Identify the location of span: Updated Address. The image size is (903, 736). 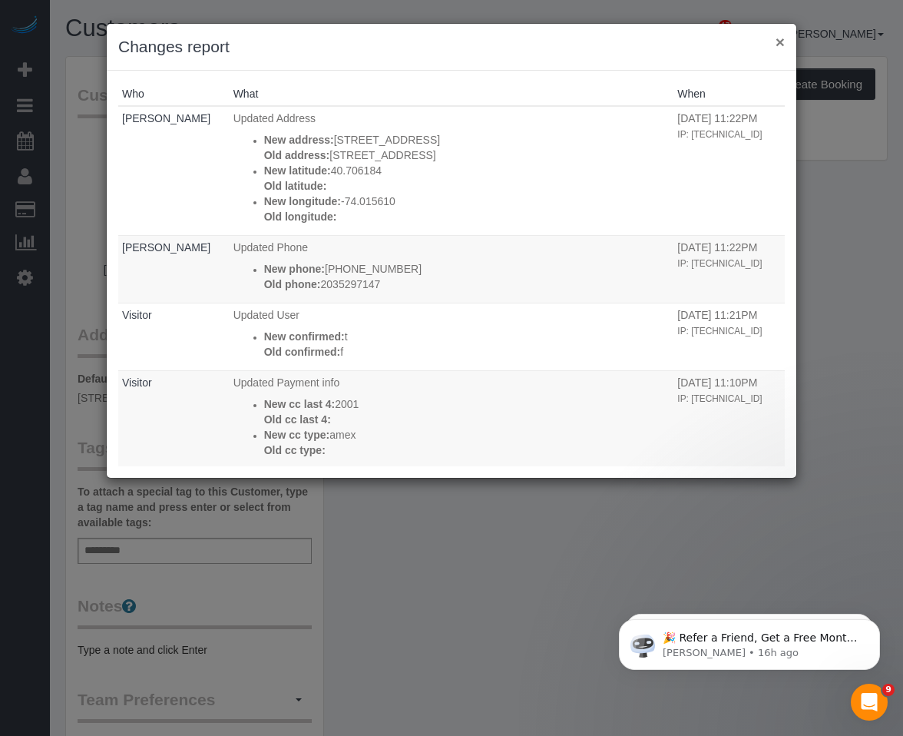
(274, 118).